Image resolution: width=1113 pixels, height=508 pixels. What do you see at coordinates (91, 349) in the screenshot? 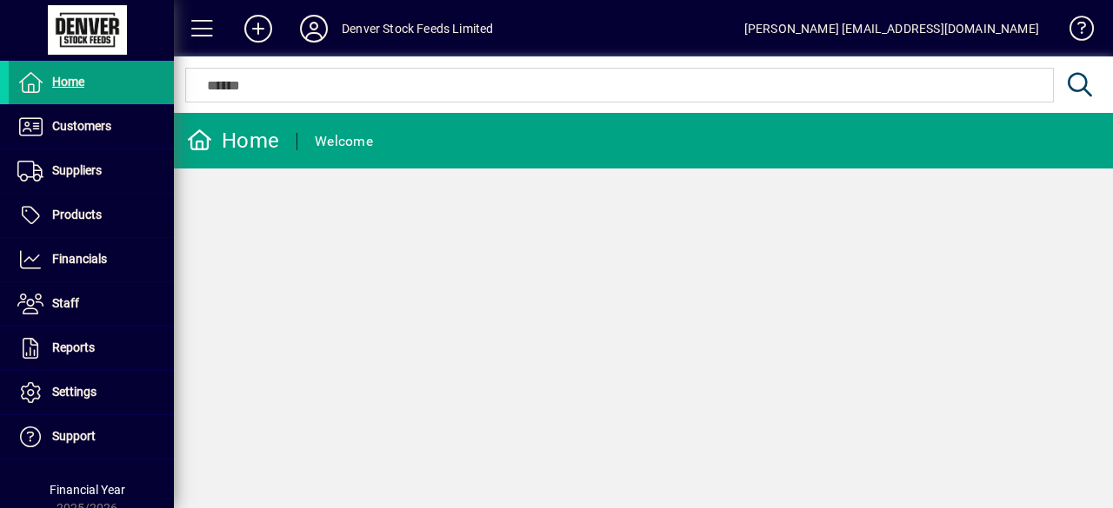
I see `a: Reports` at bounding box center [91, 349].